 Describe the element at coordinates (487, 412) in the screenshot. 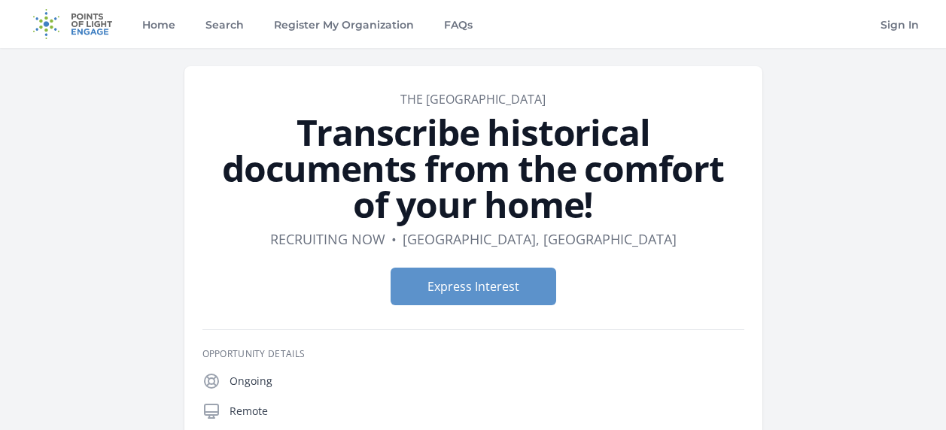

I see `p: Remote` at that location.